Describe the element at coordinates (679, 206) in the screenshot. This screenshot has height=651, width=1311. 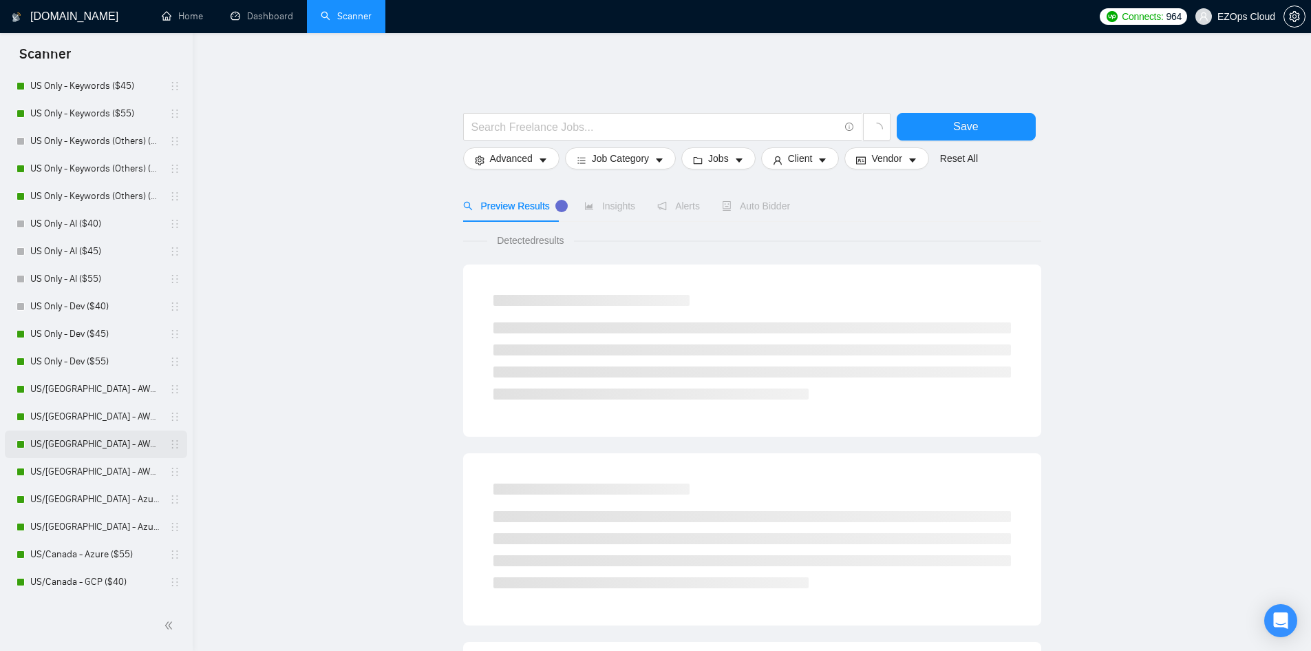
I see `span: Alerts` at that location.